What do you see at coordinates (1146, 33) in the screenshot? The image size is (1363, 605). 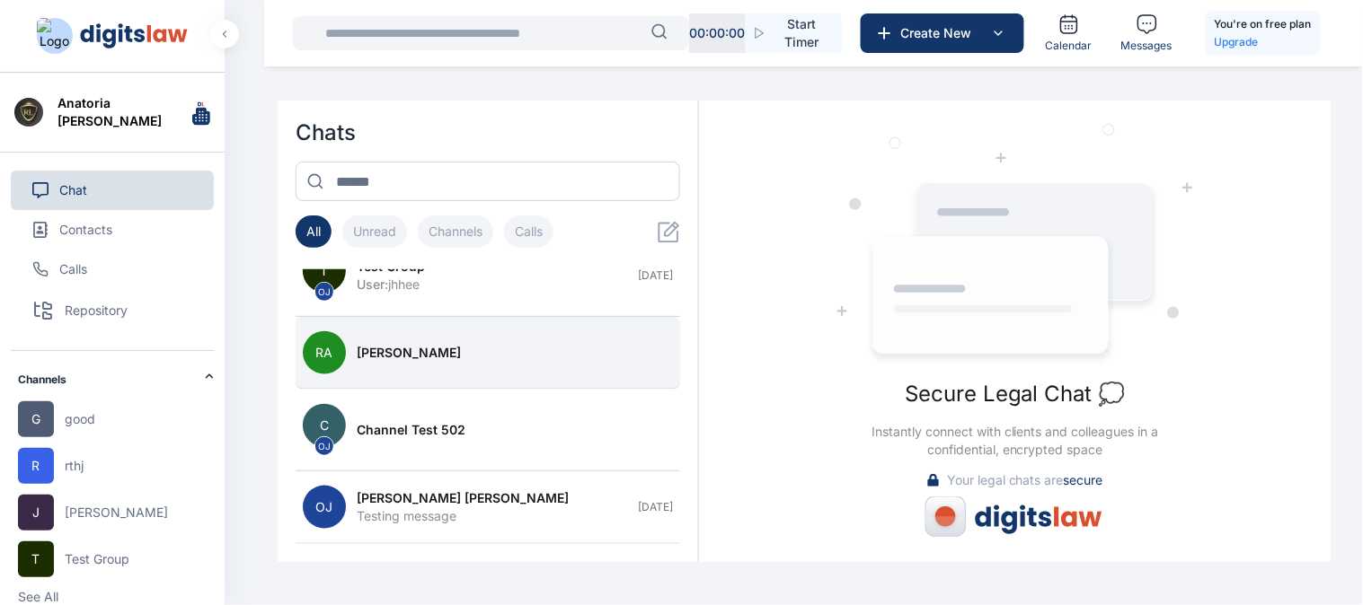 I see `a: Messages` at bounding box center [1146, 33].